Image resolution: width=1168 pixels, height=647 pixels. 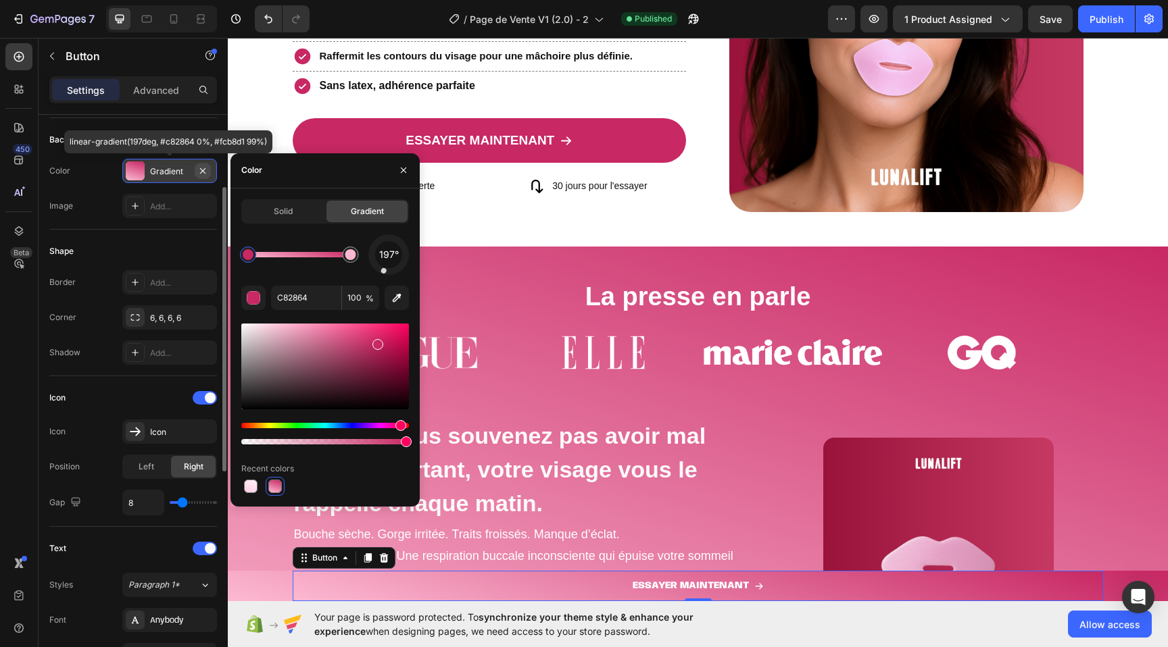 What do you see at coordinates (653, 19) in the screenshot?
I see `span: Published` at bounding box center [653, 19].